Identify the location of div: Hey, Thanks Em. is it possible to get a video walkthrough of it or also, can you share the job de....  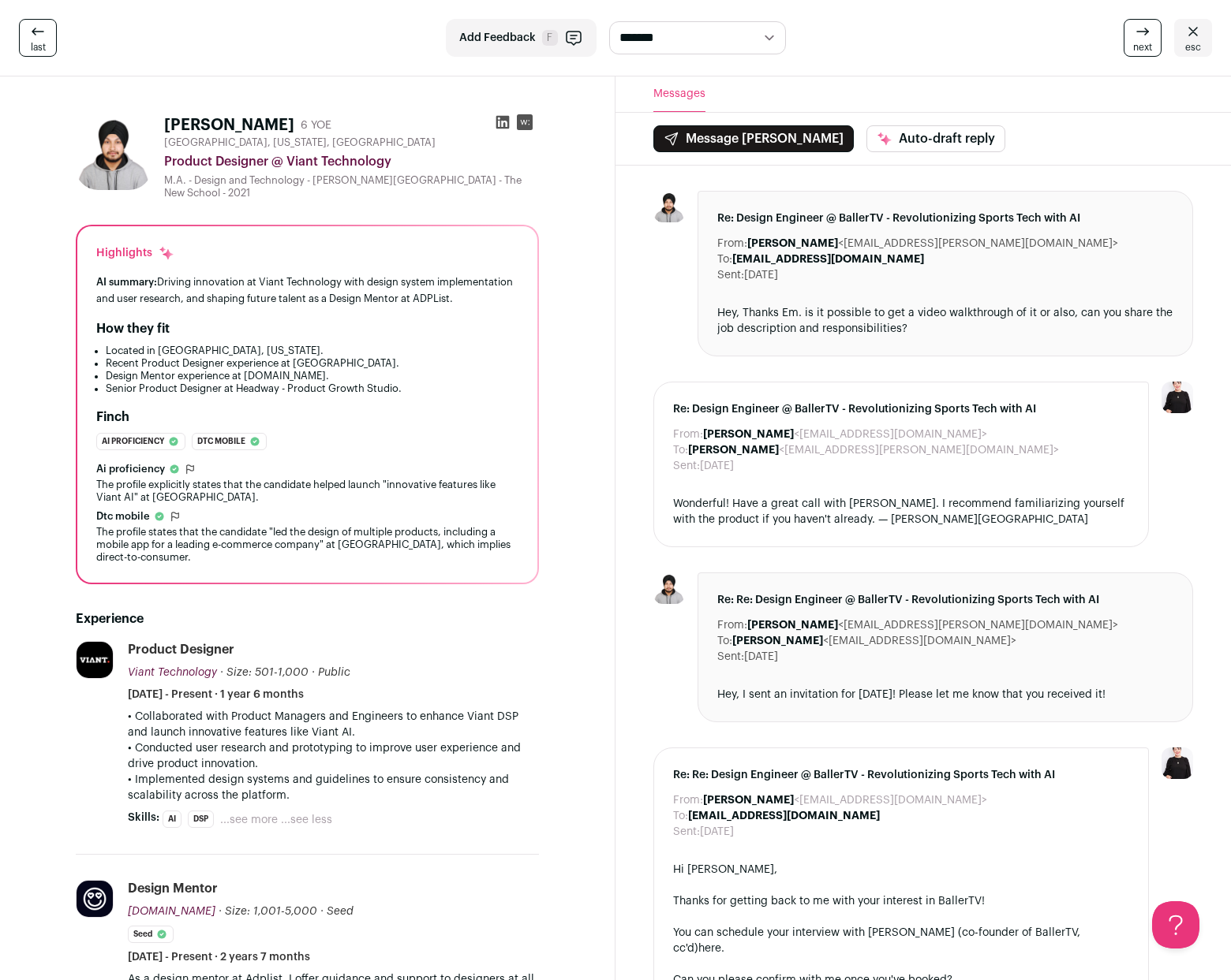
(946, 321).